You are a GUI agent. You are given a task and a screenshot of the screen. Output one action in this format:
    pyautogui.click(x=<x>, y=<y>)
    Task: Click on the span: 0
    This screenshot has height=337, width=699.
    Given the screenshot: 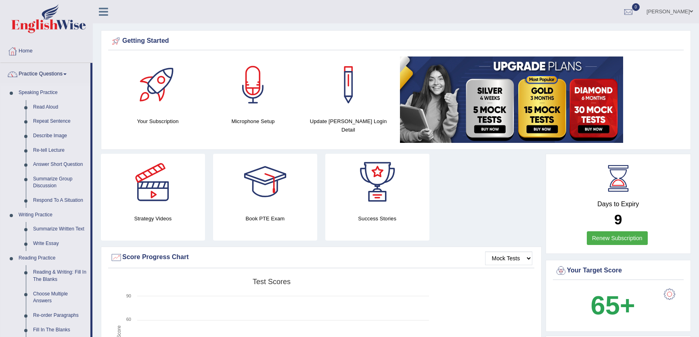 What is the action you would take?
    pyautogui.click(x=636, y=7)
    